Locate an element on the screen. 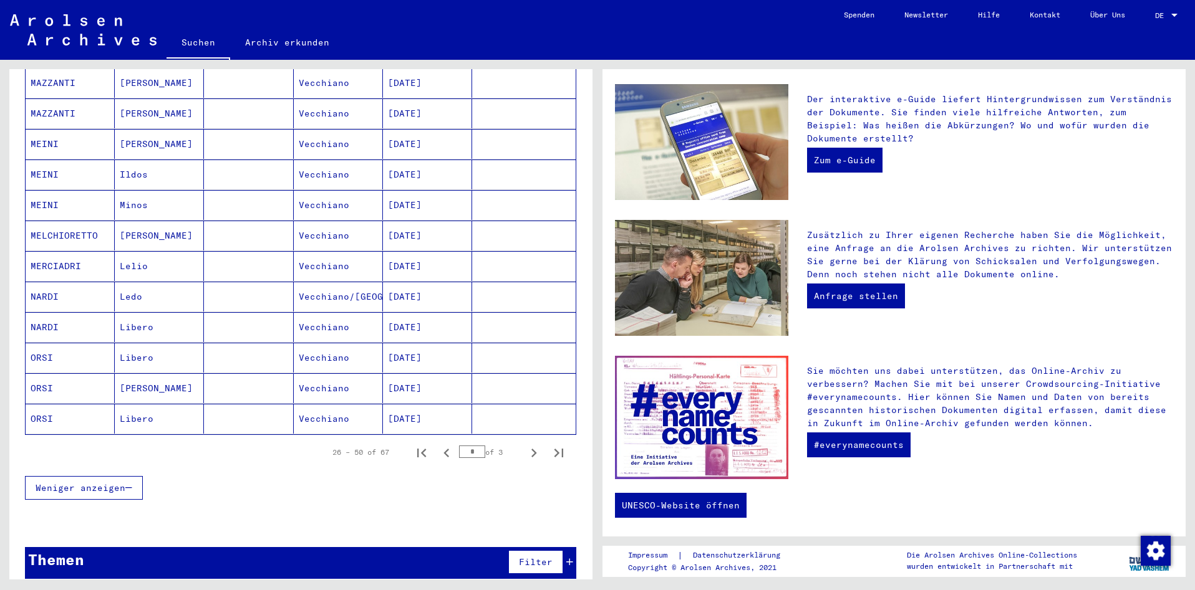 The image size is (1195, 590). p: Sie möchten uns dabei unterstützen, das Online-Archiv zu verbessern? Machen Sie mit bei unserer C... is located at coordinates (990, 397).